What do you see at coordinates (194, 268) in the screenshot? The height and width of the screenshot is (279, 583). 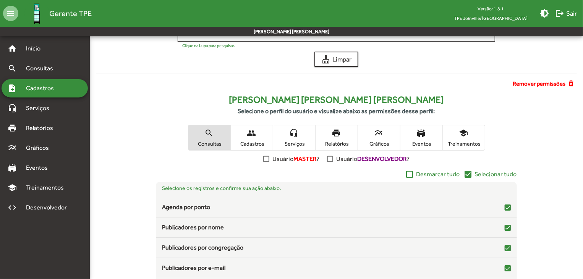 I see `span: Publicadores por e-mail` at bounding box center [194, 268].